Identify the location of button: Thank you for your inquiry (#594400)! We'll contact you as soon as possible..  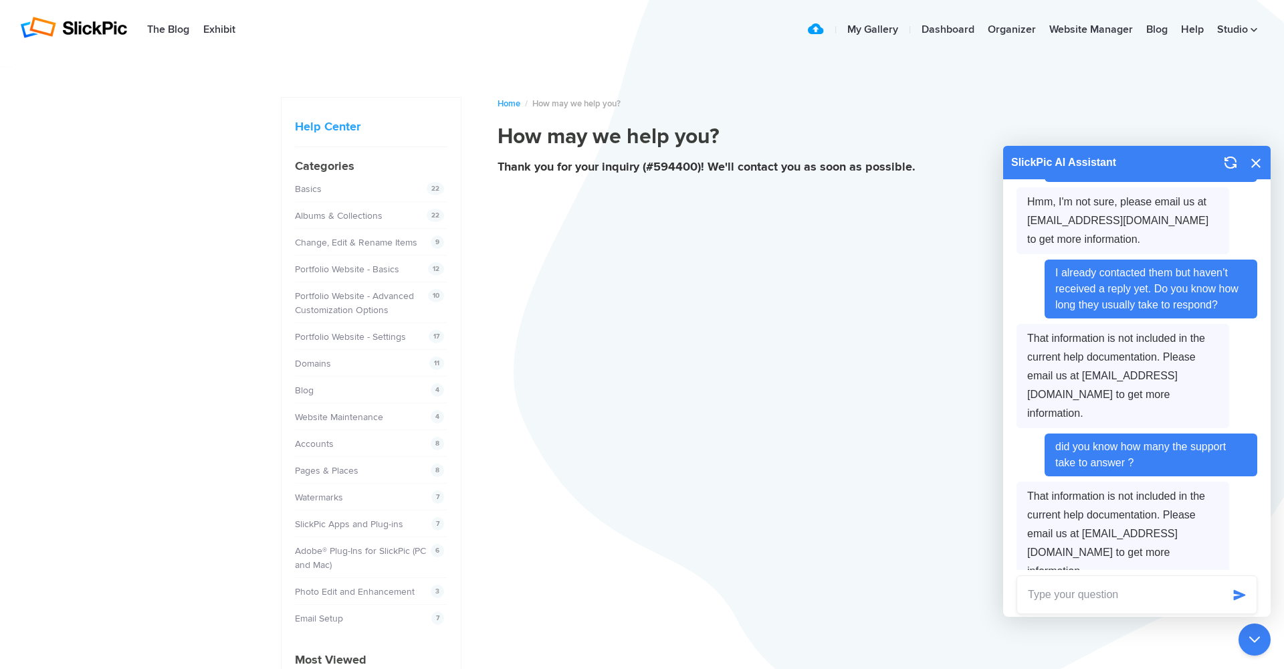
(750, 173).